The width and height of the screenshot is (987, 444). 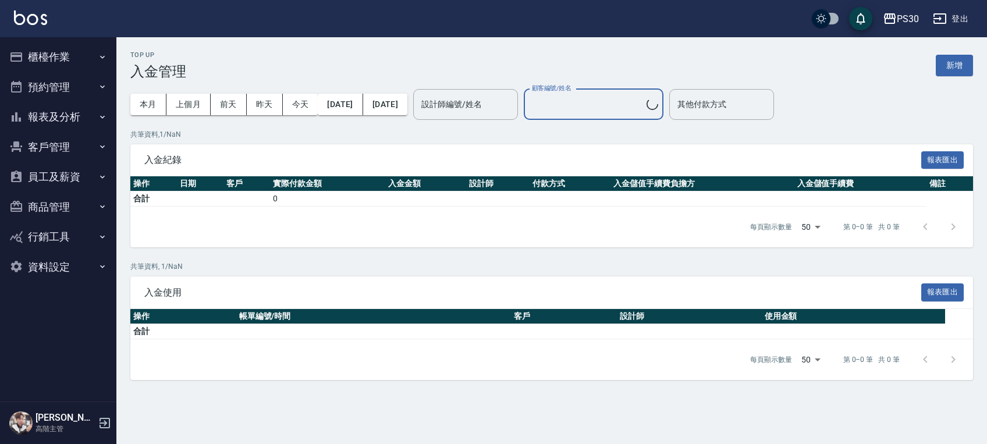 I want to click on button: 客戶管理, so click(x=58, y=147).